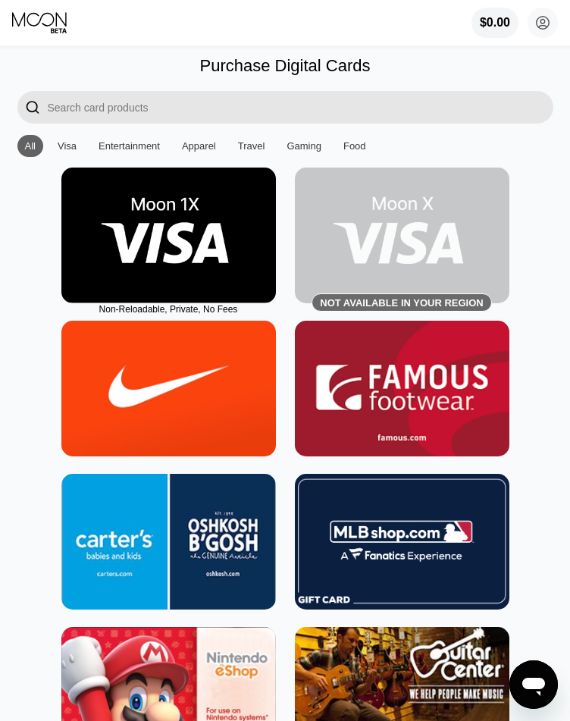 The height and width of the screenshot is (721, 570). I want to click on div: Food, so click(355, 146).